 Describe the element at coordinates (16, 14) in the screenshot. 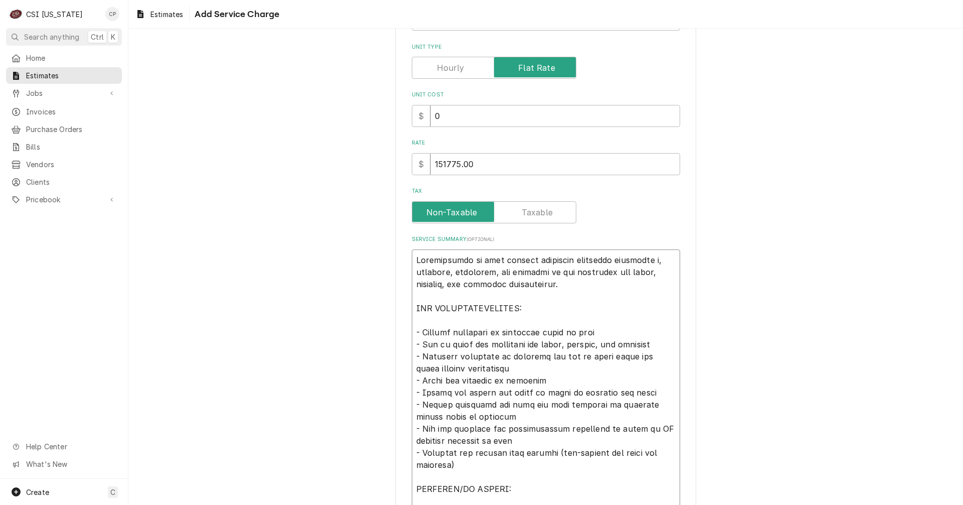

I see `div: C` at that location.